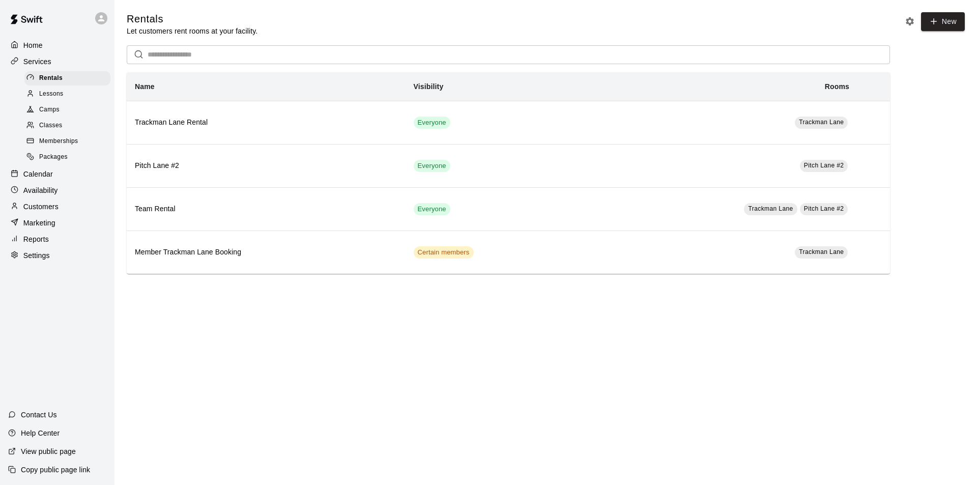 The width and height of the screenshot is (977, 485). I want to click on div: Memberships, so click(67, 142).